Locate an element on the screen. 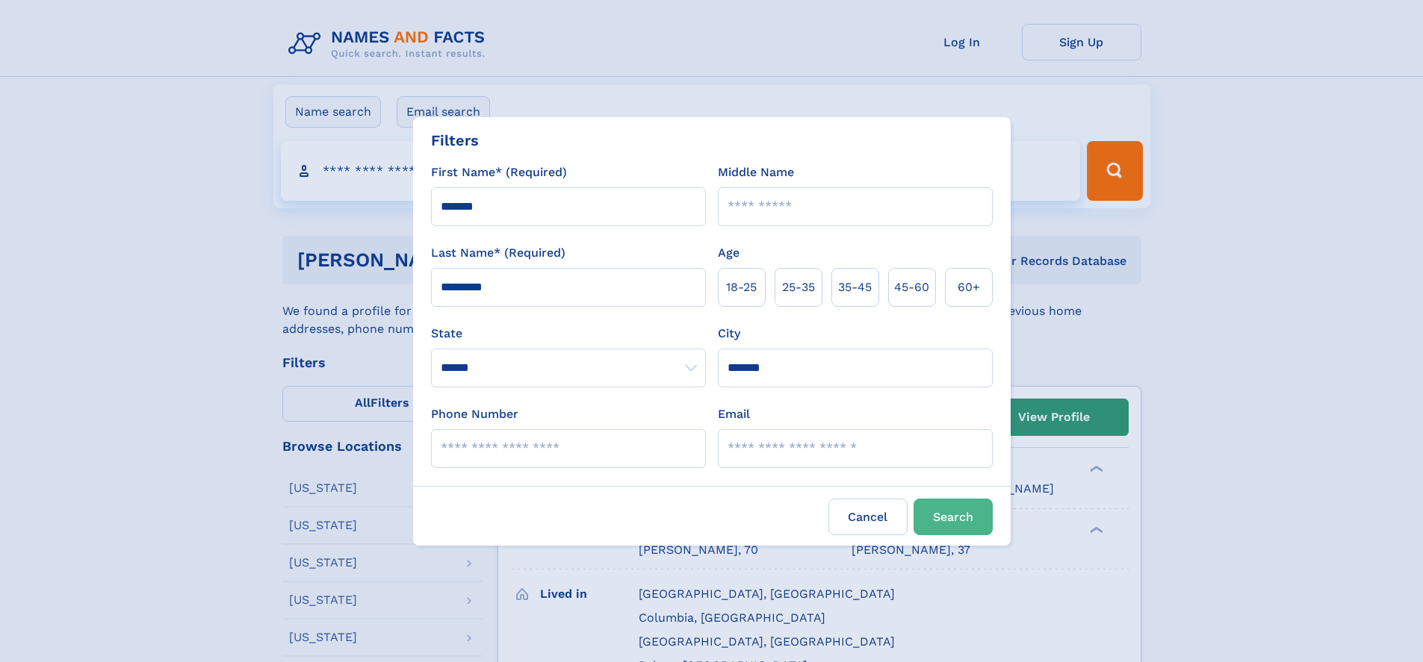  label: Middle Name is located at coordinates (756, 172).